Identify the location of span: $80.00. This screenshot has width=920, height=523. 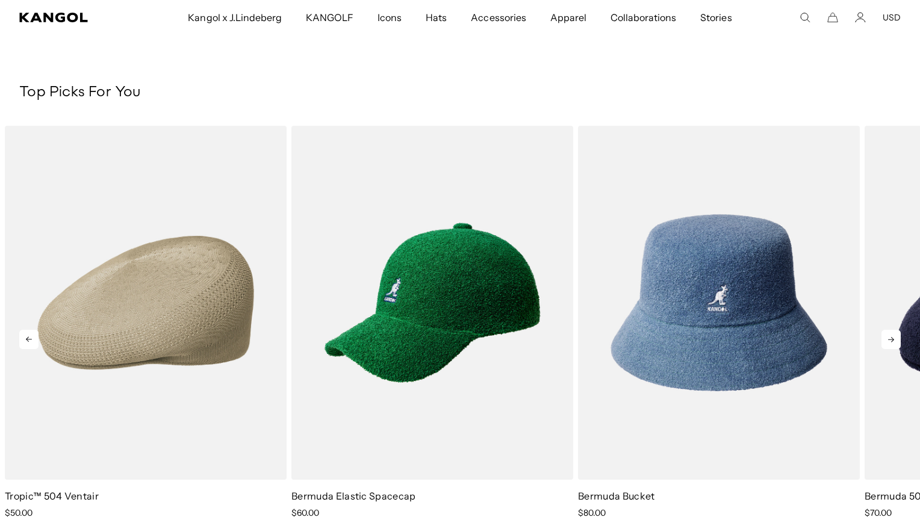
(592, 513).